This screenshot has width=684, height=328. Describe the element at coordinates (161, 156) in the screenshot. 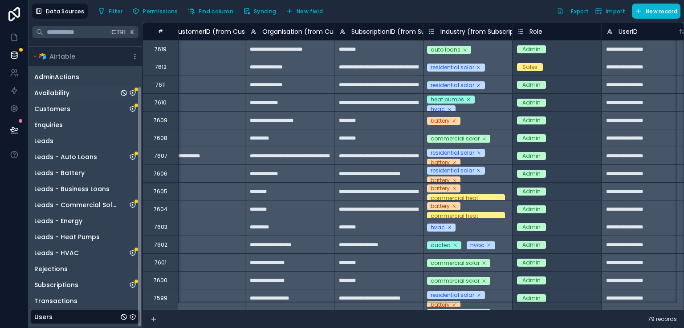

I see `div: 7607` at that location.